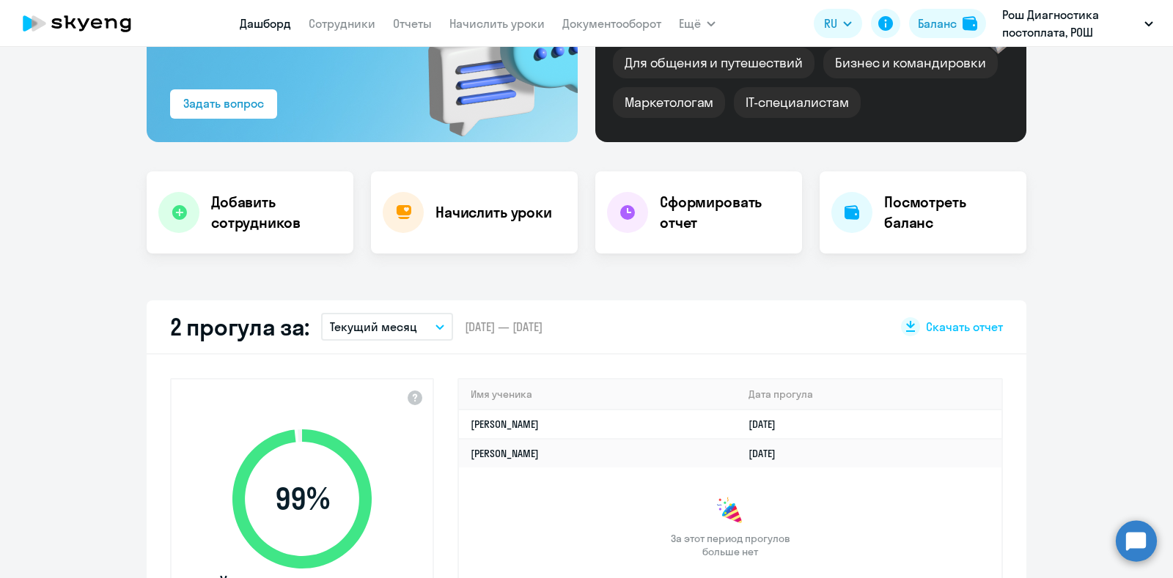  Describe the element at coordinates (412, 23) in the screenshot. I see `a: Отчеты` at that location.